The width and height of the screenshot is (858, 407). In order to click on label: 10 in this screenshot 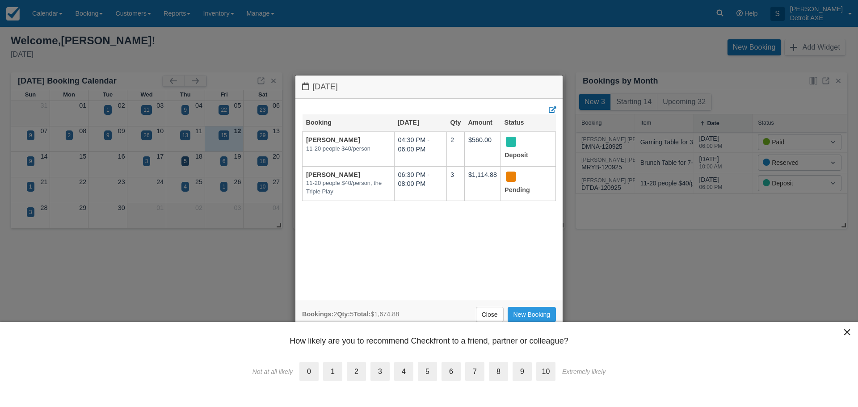, I will do `click(546, 371)`.